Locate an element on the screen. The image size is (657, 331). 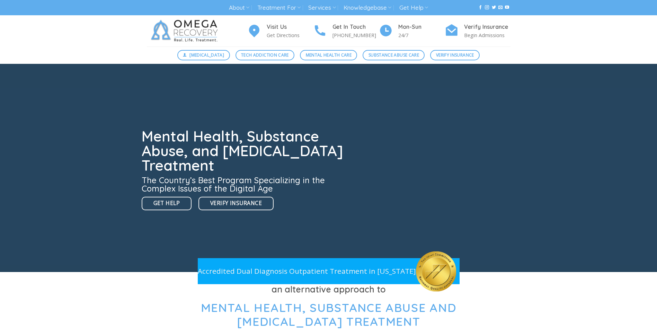
img: Omega Recovery is located at coordinates (186, 31).